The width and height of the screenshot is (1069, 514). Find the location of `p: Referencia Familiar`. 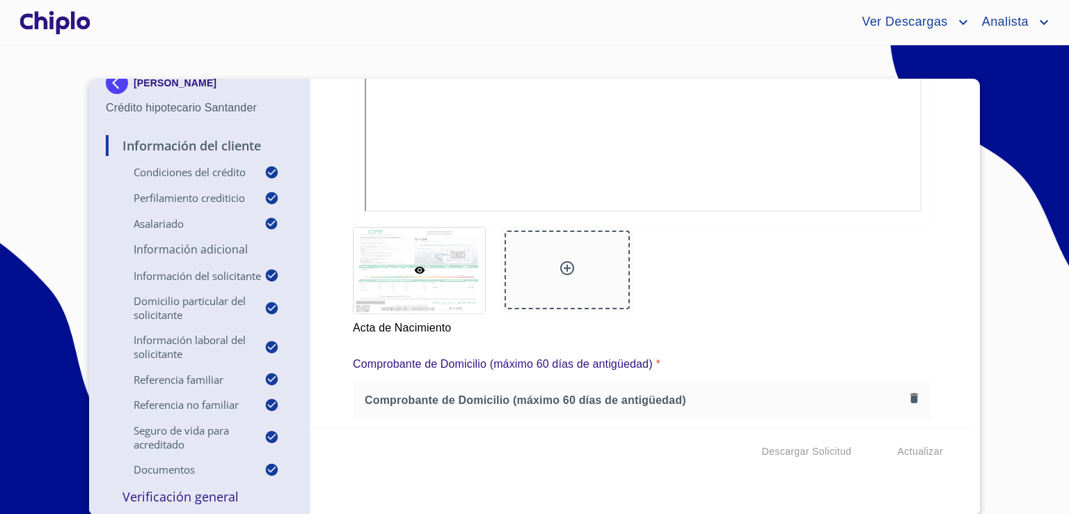

p: Referencia Familiar is located at coordinates (185, 379).